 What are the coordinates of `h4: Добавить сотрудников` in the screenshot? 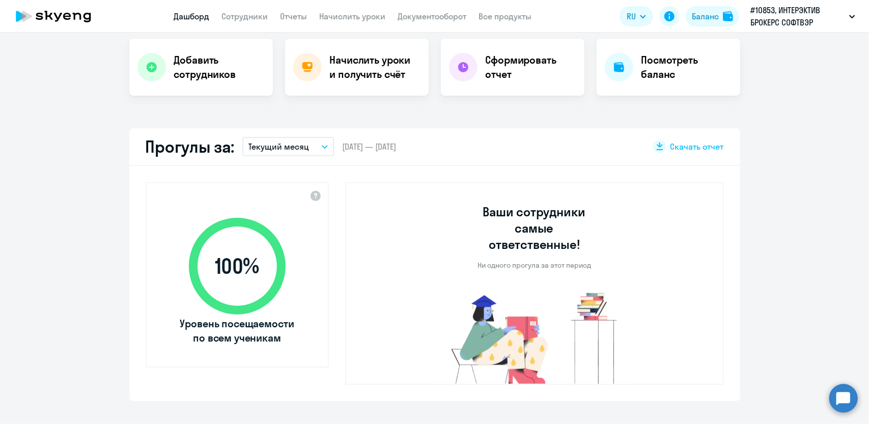 It's located at (220, 67).